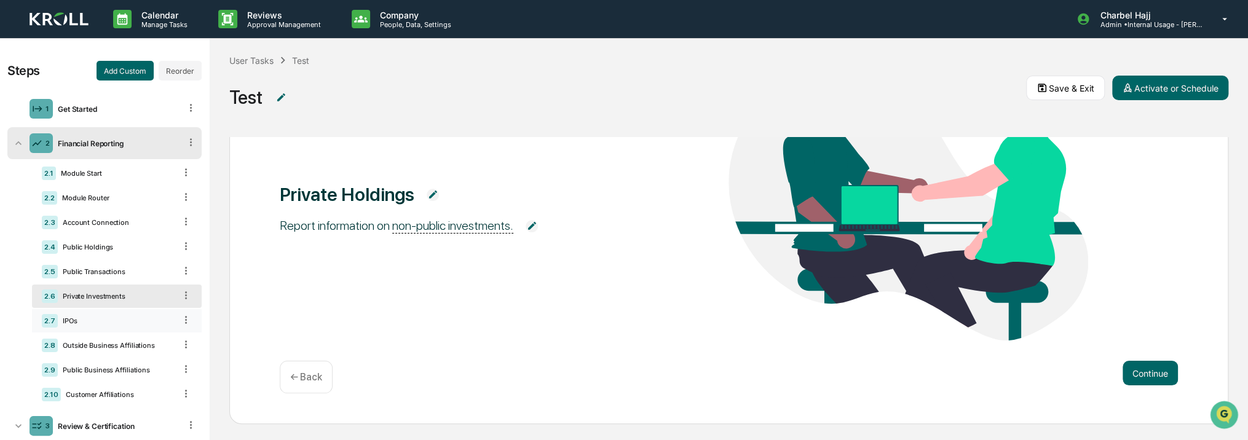 This screenshot has height=440, width=1248. What do you see at coordinates (45, 161) in the screenshot?
I see `a: 🖐️Preclearance` at bounding box center [45, 161].